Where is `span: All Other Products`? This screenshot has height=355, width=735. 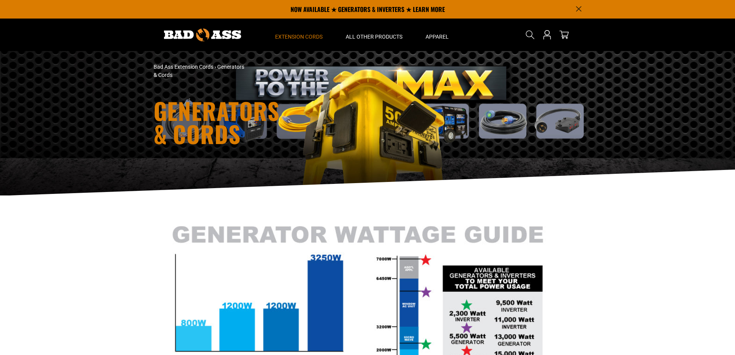 span: All Other Products is located at coordinates (374, 37).